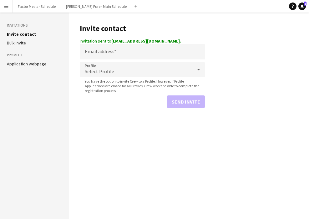 This screenshot has height=219, width=309. What do you see at coordinates (305, 3) in the screenshot?
I see `span: 1` at bounding box center [305, 3].